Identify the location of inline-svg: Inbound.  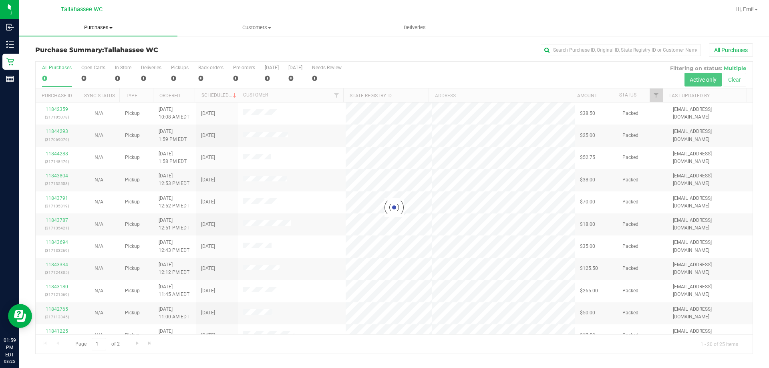
(10, 27).